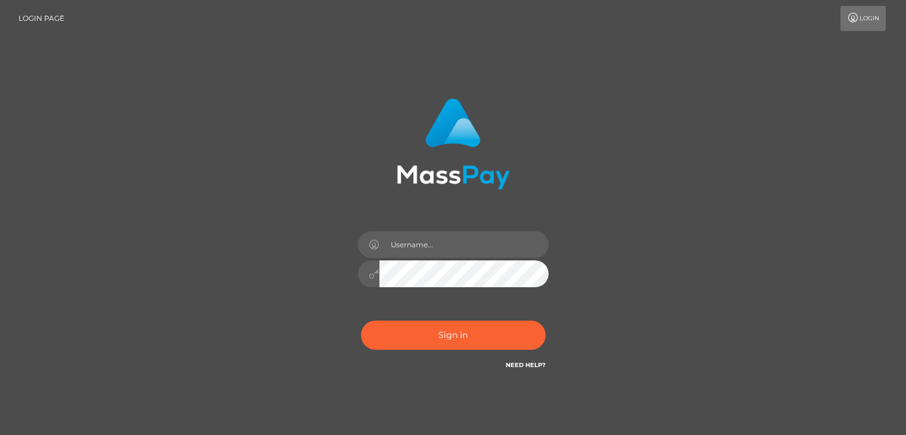 The image size is (906, 435). Describe the element at coordinates (863, 18) in the screenshot. I see `a: Login` at that location.